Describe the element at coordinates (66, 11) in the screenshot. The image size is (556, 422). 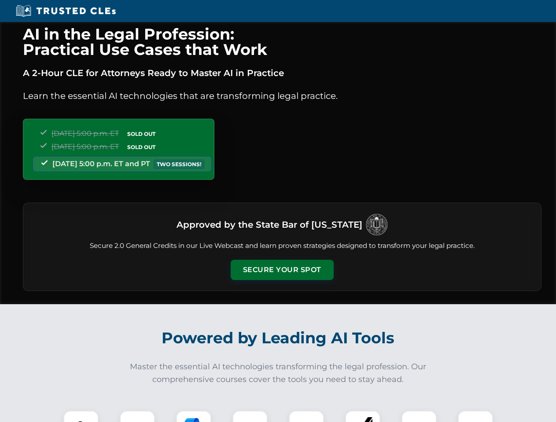
I see `img: Trusted CLEs` at that location.